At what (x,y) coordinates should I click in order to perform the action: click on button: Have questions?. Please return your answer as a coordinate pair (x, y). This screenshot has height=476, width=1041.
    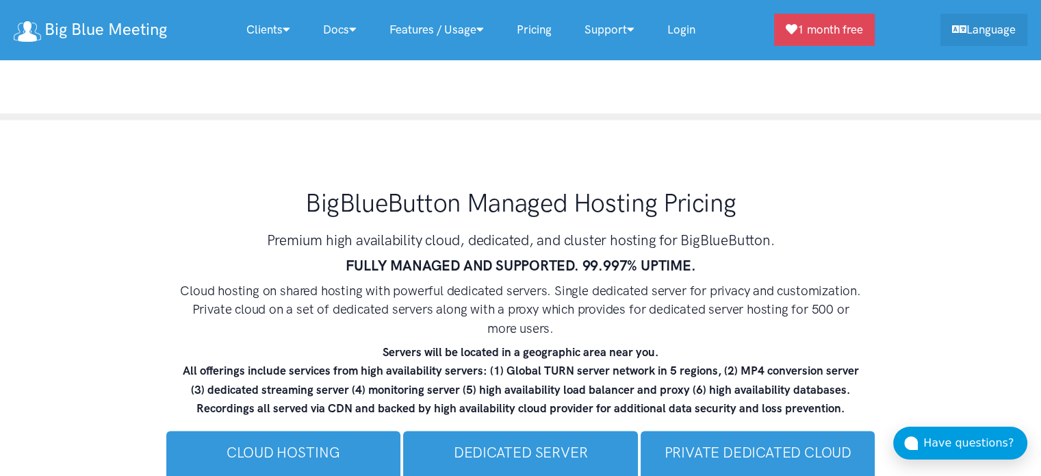
    Looking at the image, I should click on (960, 443).